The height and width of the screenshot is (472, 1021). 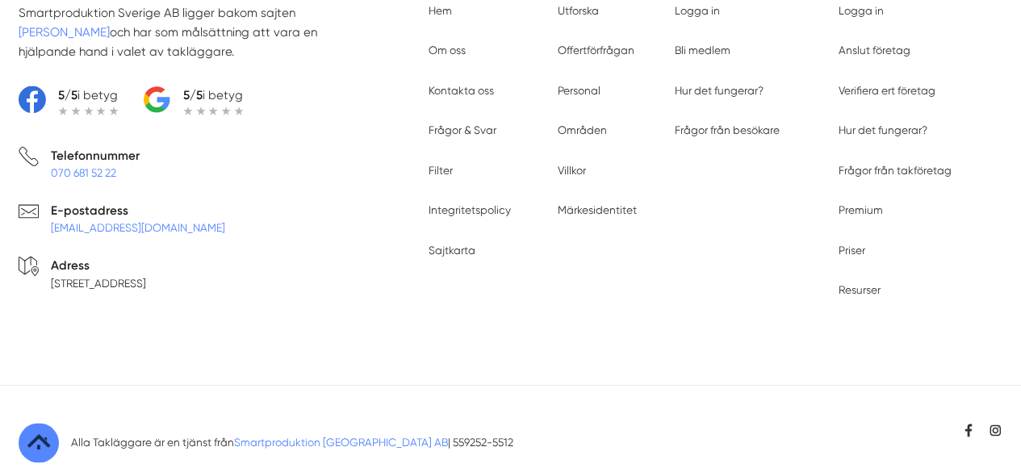 I want to click on a: Utforska, so click(x=578, y=10).